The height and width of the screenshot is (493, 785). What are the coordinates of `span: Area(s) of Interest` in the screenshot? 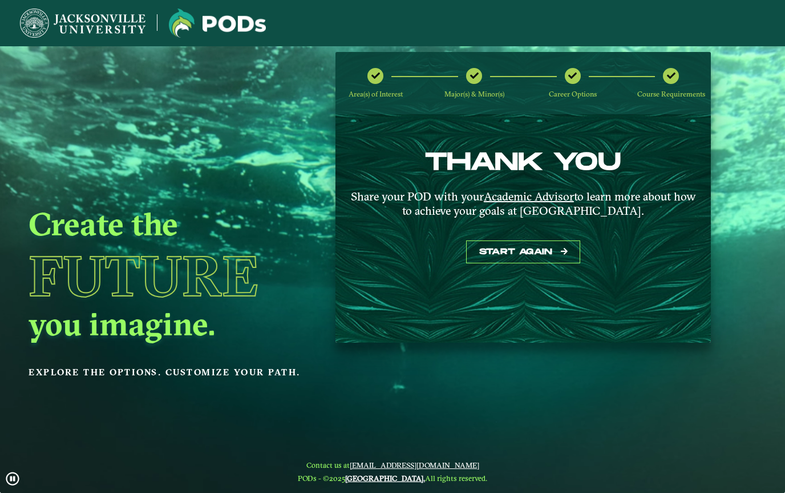 It's located at (376, 94).